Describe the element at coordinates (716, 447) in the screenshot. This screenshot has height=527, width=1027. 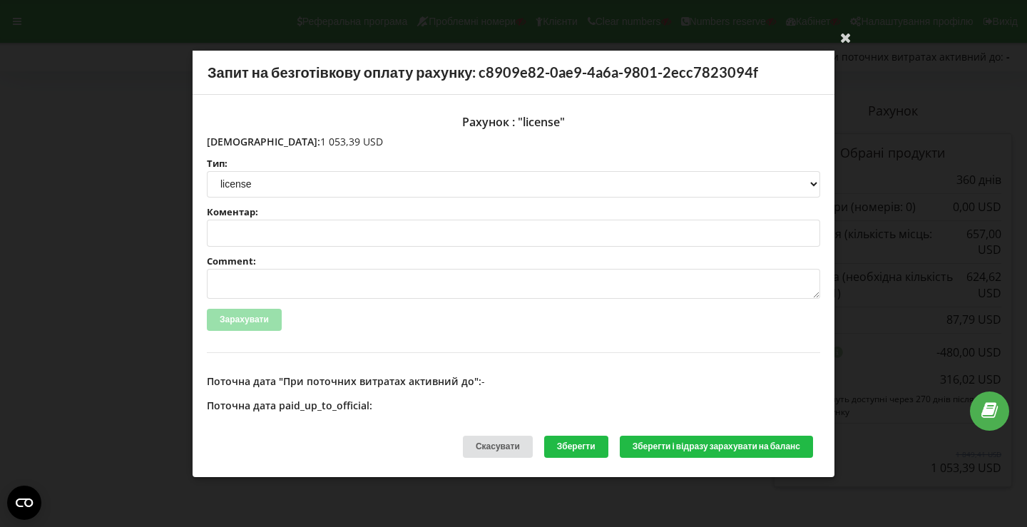
I see `button: Зберегти і відразу зарахувати на баланс` at that location.